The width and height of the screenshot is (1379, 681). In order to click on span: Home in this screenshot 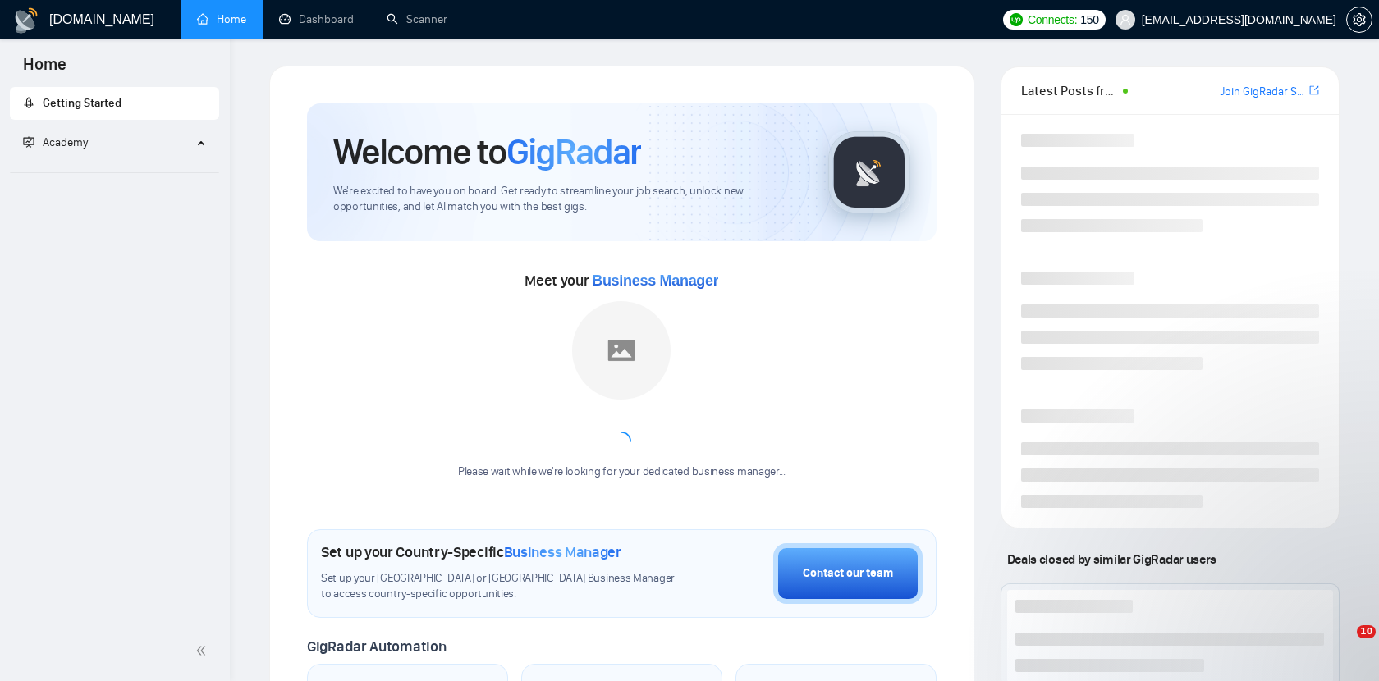, I will do `click(44, 70)`.